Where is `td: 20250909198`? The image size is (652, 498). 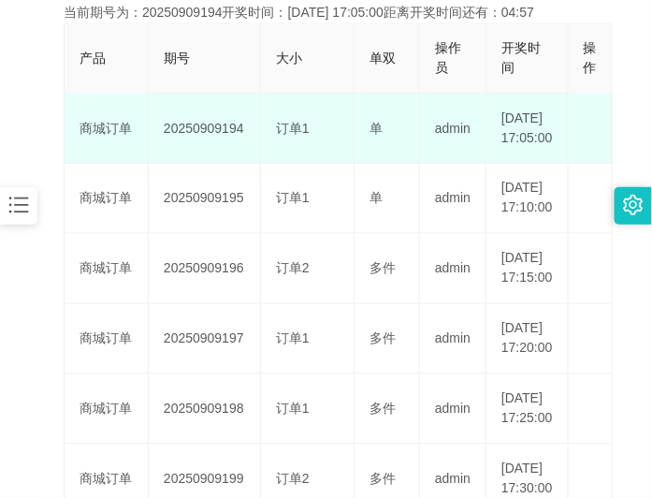
td: 20250909198 is located at coordinates (205, 409).